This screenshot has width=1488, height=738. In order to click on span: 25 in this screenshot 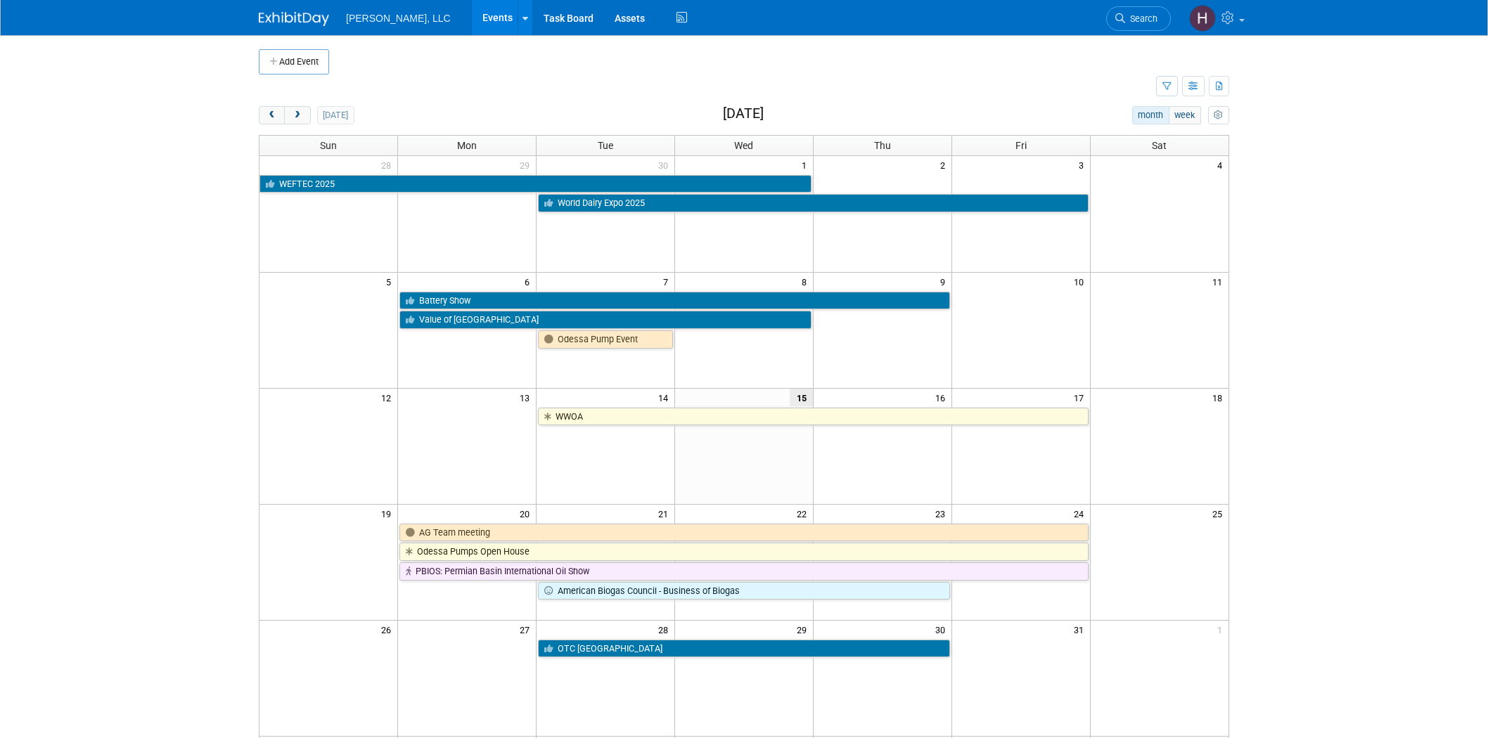, I will do `click(1219, 513)`.